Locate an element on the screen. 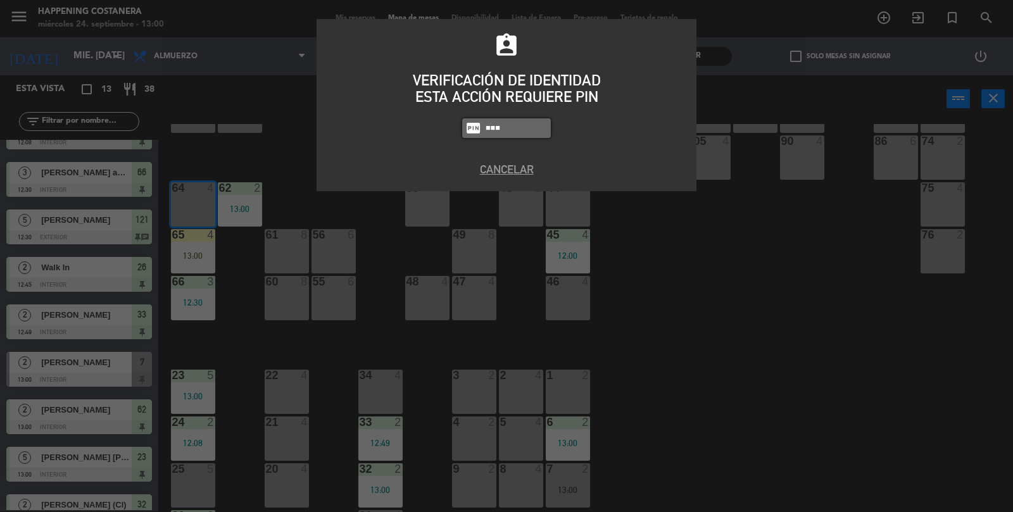 Image resolution: width=1013 pixels, height=512 pixels. input: 1234 is located at coordinates (516, 128).